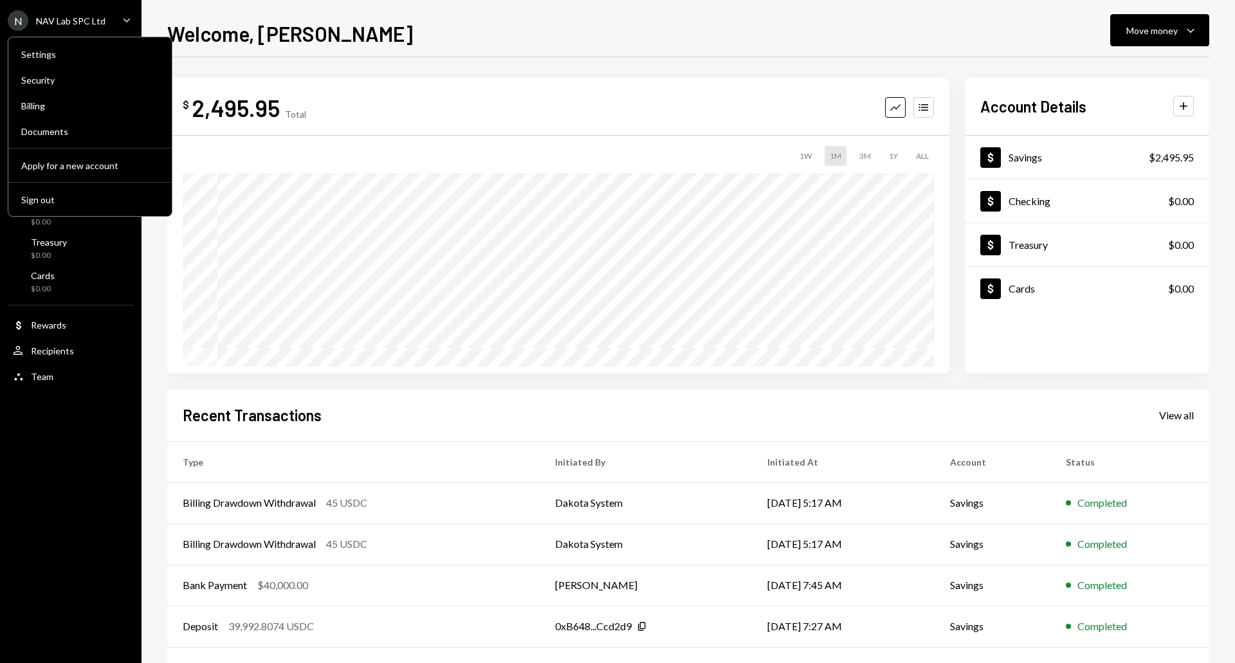 This screenshot has height=663, width=1235. What do you see at coordinates (90, 106) in the screenshot?
I see `a: Billing` at bounding box center [90, 106].